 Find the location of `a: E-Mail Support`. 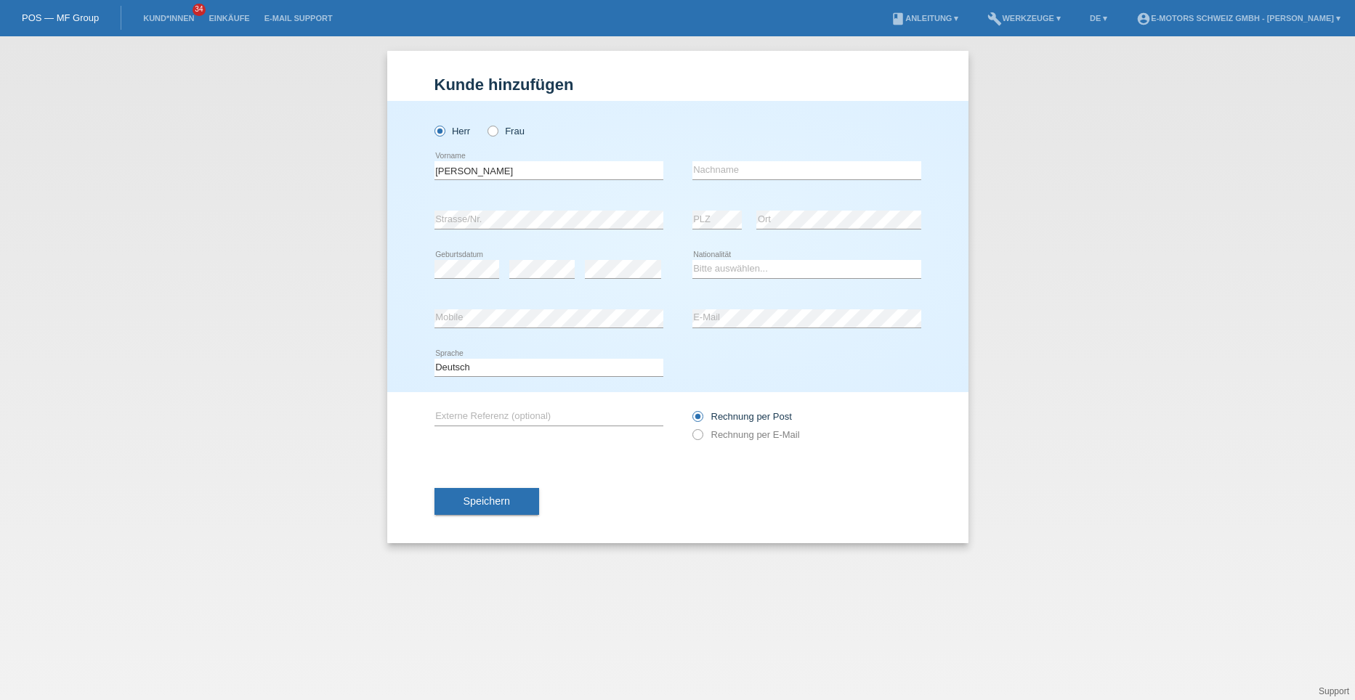

a: E-Mail Support is located at coordinates (299, 18).